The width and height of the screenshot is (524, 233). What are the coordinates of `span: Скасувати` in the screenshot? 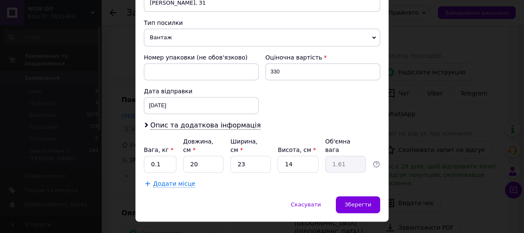 It's located at (305, 204).